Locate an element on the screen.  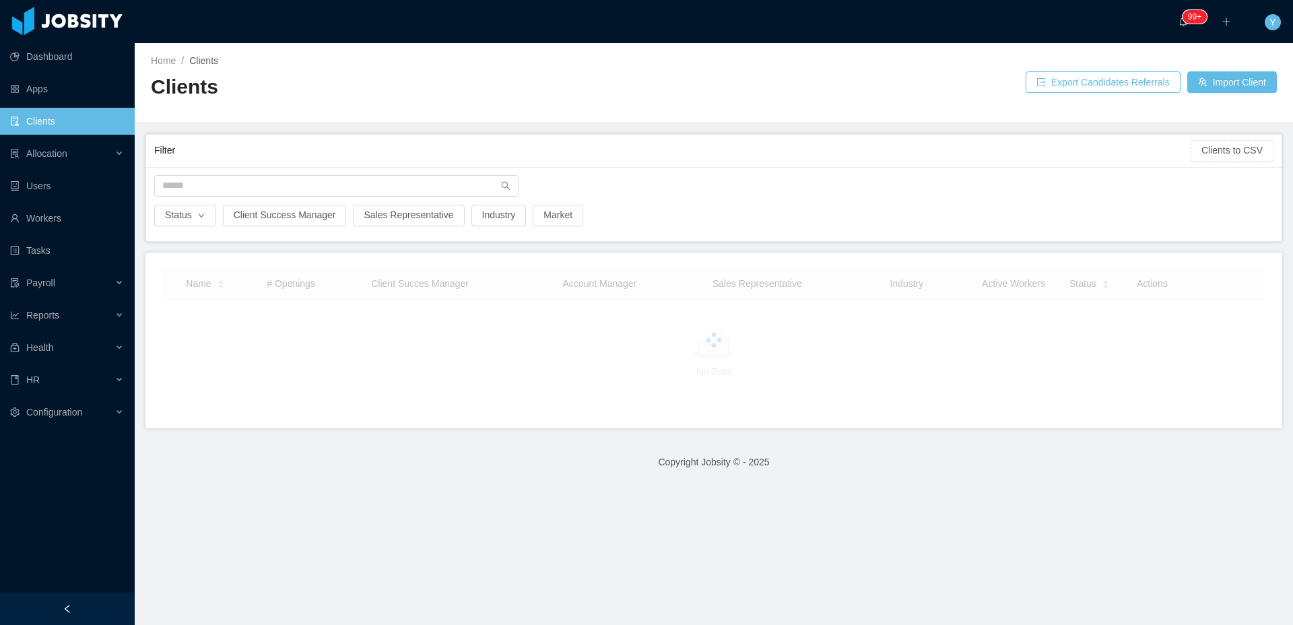
a: icon: profileTasks is located at coordinates (67, 251).